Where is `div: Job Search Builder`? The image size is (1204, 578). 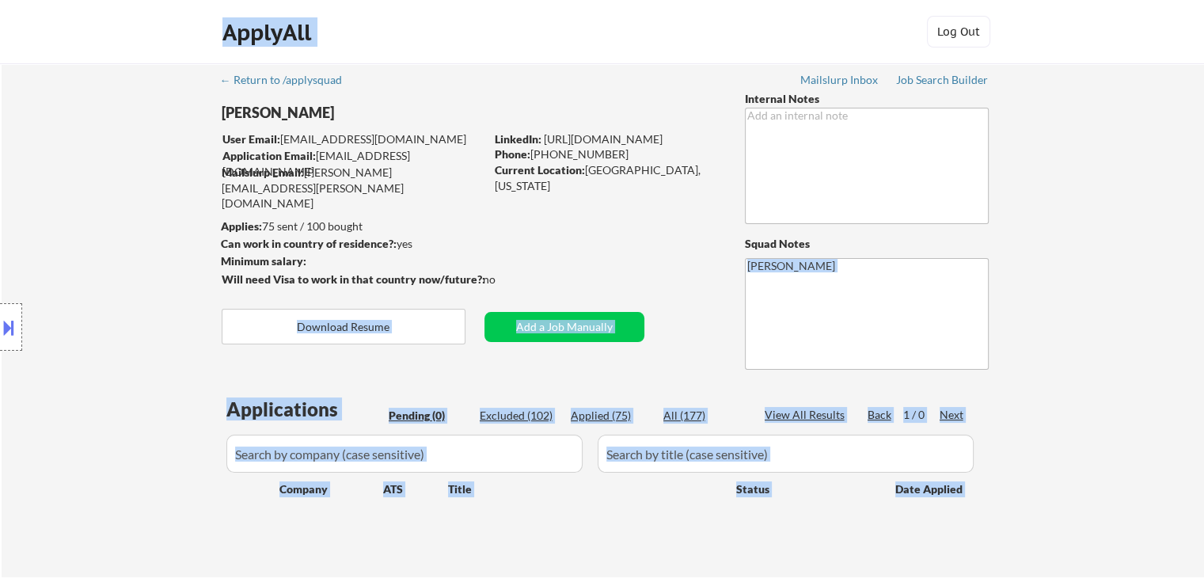 div: Job Search Builder is located at coordinates (942, 80).